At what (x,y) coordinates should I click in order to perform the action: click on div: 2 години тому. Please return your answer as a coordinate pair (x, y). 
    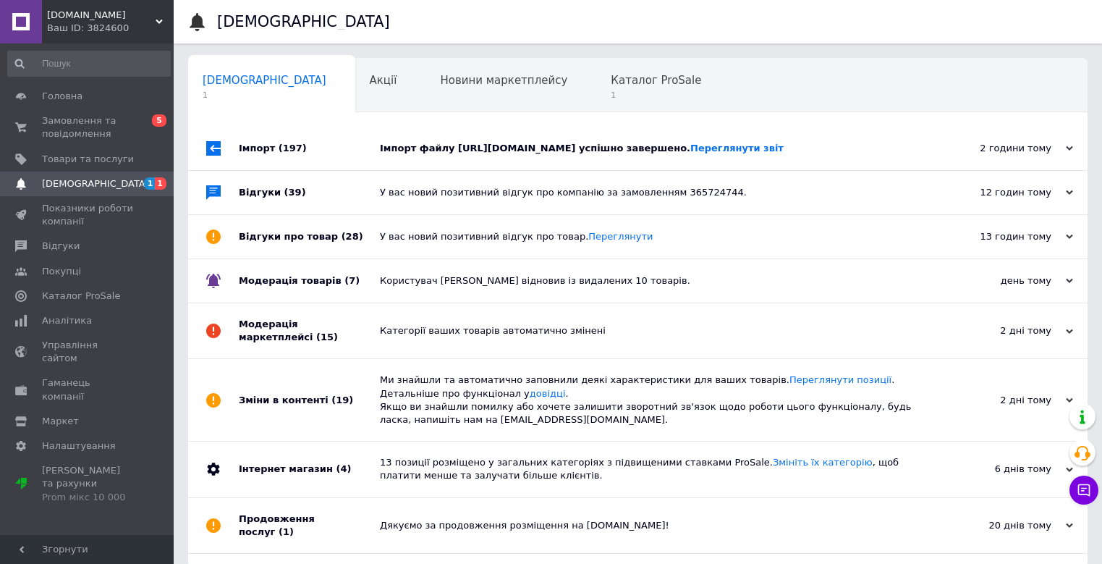
    Looking at the image, I should click on (1001, 148).